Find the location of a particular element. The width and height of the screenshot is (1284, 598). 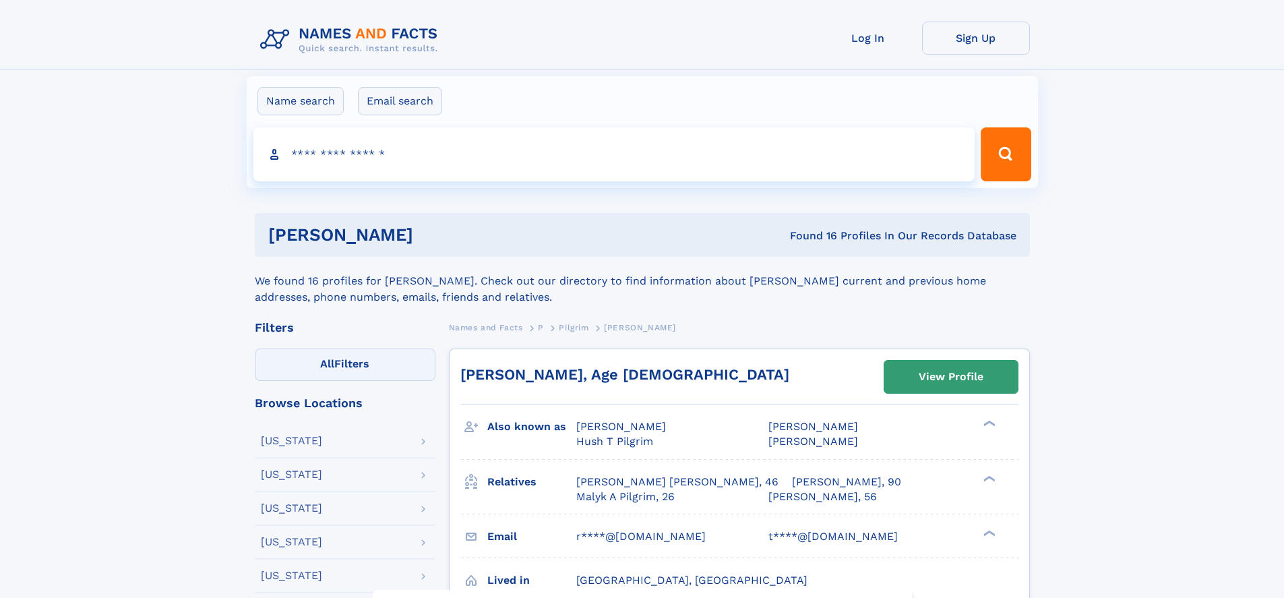

input: search input is located at coordinates (614, 154).